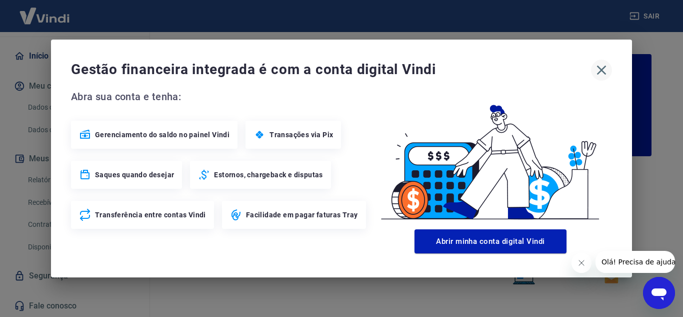 Image resolution: width=683 pixels, height=317 pixels. I want to click on span: Facilidade em pagar faturas Tray, so click(302, 215).